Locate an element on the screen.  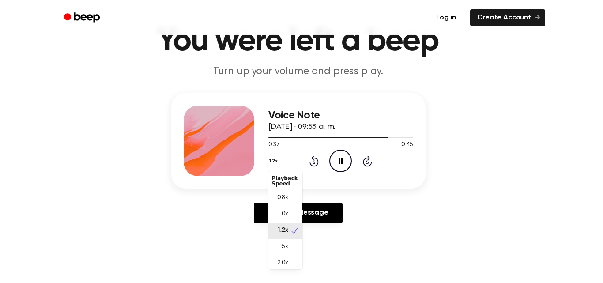
span: 0.8x is located at coordinates (282, 198).